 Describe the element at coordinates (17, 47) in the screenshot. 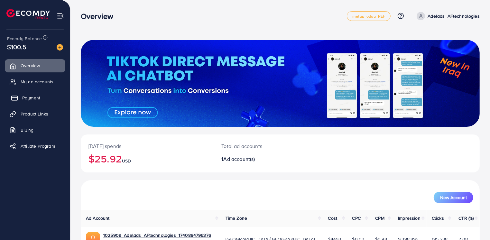

I see `span: $100.5` at that location.